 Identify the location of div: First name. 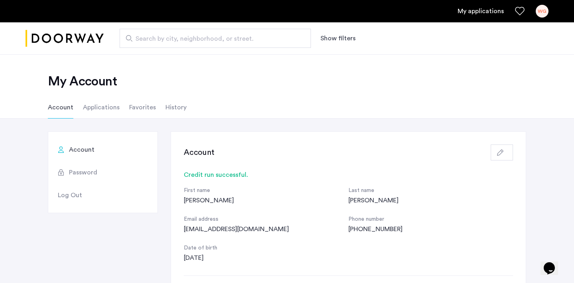
(266, 191).